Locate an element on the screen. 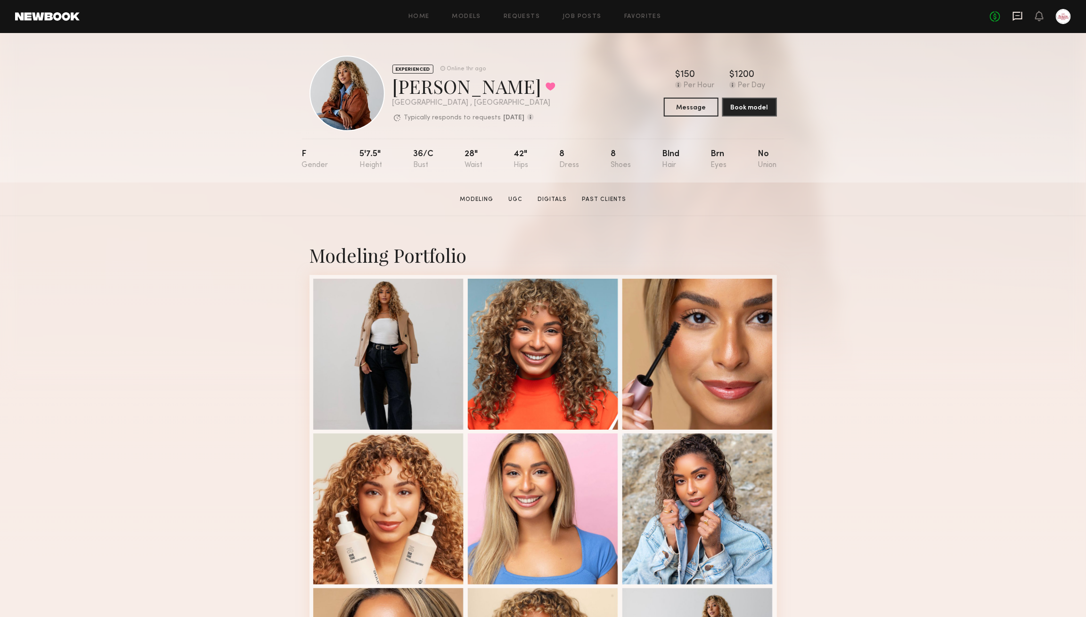 This screenshot has width=1086, height=617. div: 1200 is located at coordinates (745, 75).